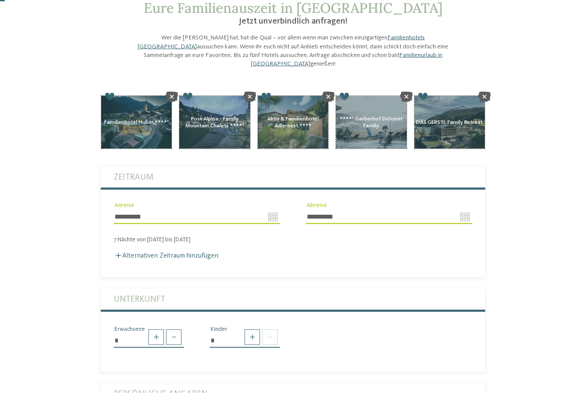  I want to click on label: Unterkunft, so click(293, 299).